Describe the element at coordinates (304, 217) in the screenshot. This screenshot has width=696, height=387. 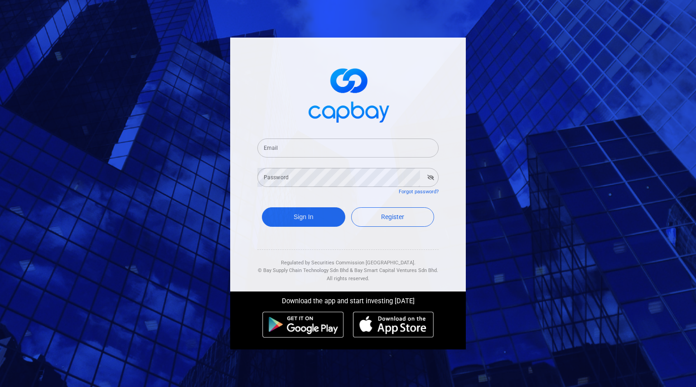
I see `button: Sign In` at that location.